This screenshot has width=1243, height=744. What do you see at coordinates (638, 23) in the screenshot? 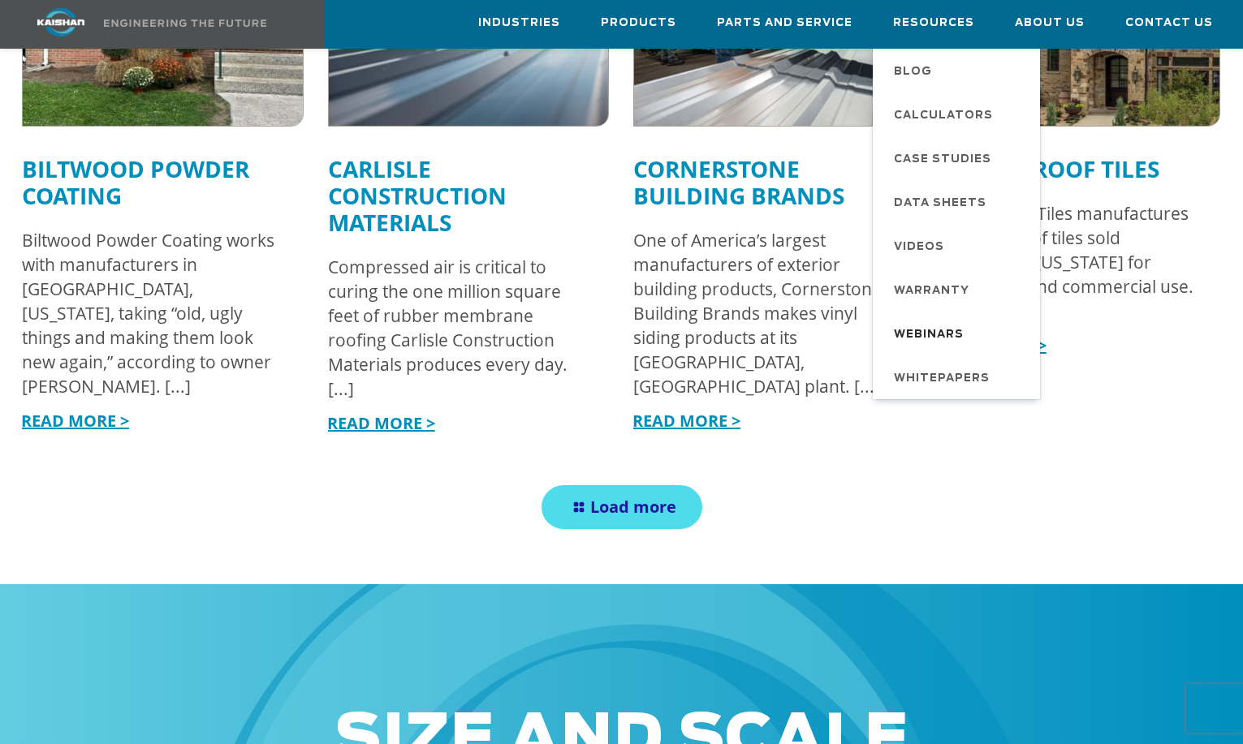
I see `a: Products` at bounding box center [638, 23].